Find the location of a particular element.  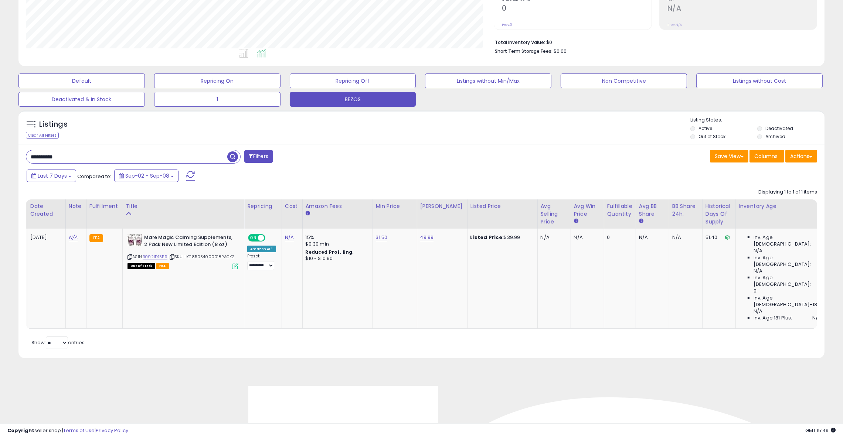

button: Last 7 Days is located at coordinates (51, 176).